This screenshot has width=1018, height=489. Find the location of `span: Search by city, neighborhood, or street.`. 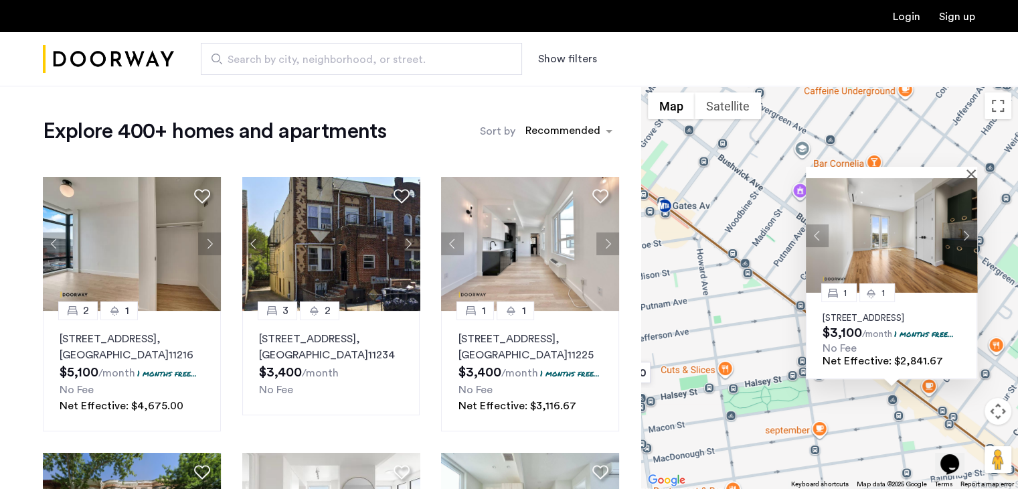

span: Search by city, neighborhood, or street. is located at coordinates (356, 60).